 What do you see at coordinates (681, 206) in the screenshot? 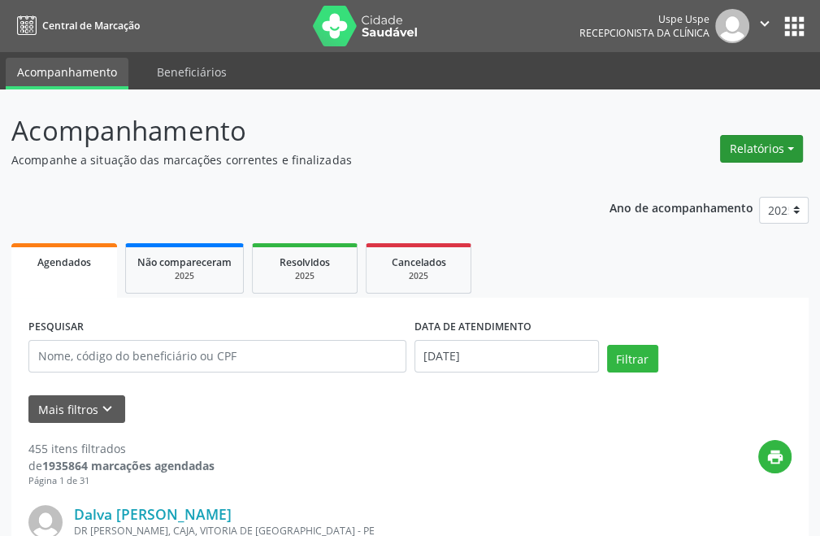
I see `p: Ano de acompanhamento` at bounding box center [681, 206].